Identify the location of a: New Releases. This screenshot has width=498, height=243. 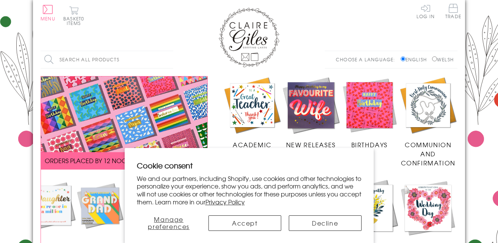
(310, 113).